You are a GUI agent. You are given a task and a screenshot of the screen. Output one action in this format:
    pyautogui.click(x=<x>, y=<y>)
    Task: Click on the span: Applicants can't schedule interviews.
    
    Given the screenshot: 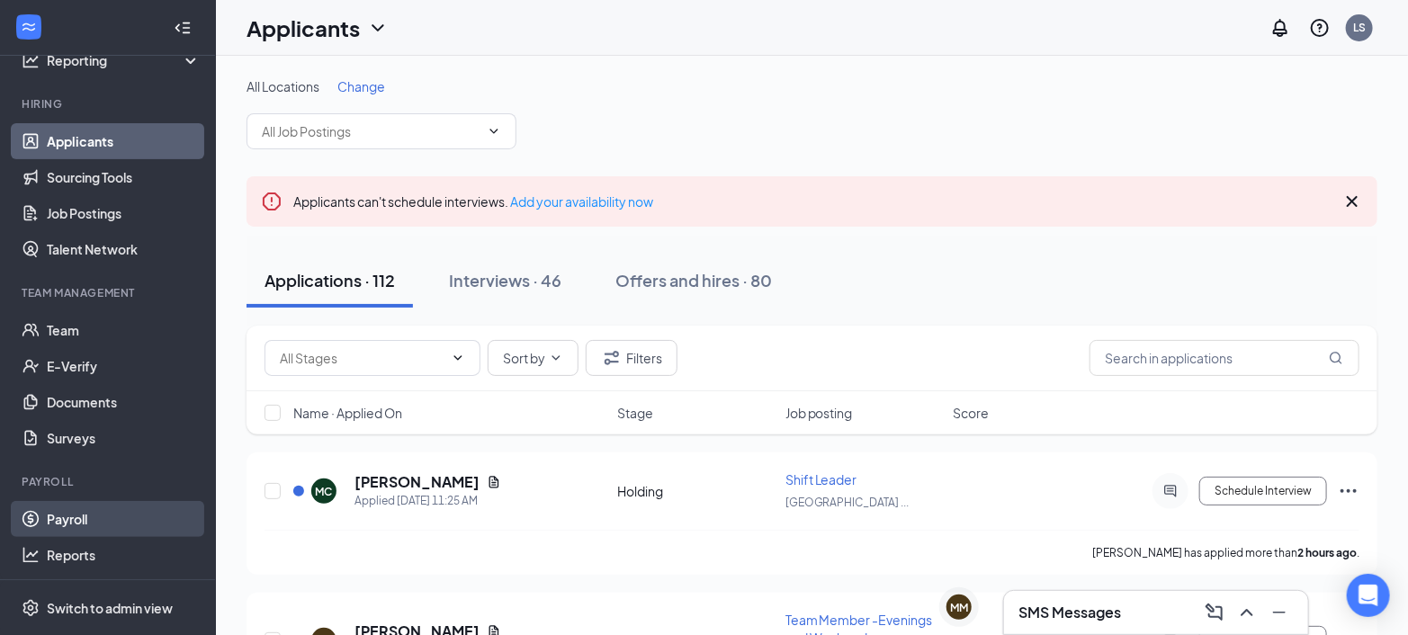 What is the action you would take?
    pyautogui.click(x=473, y=202)
    